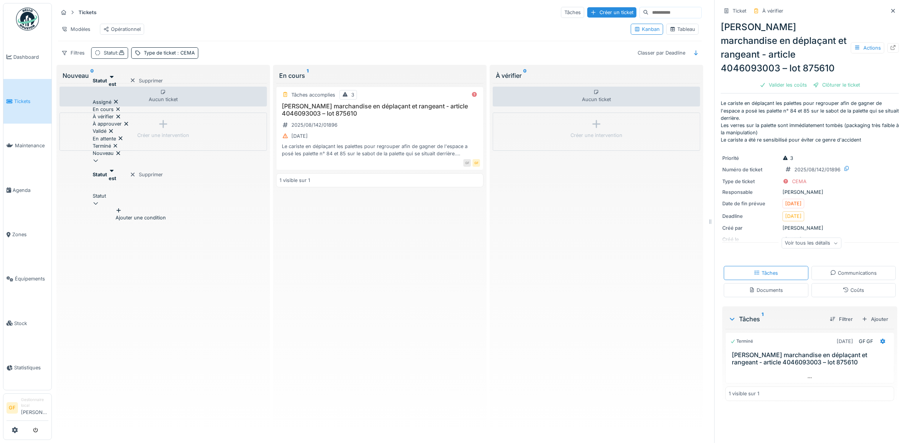 This screenshot has height=443, width=908. What do you see at coordinates (810, 121) in the screenshot?
I see `p: Le cariste en déplaçant les palettes pour regrouper afin de gagner de l'espace a posé les palette...` at bounding box center [810, 121].